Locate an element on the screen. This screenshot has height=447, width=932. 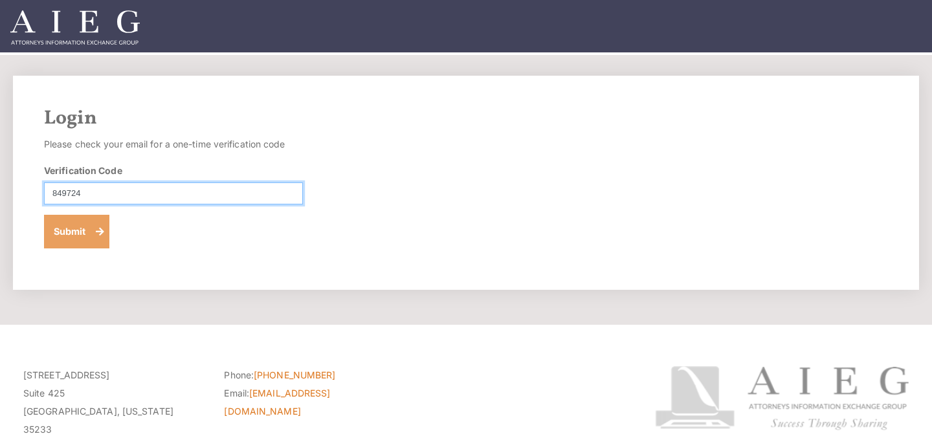
button: Submit is located at coordinates (76, 232).